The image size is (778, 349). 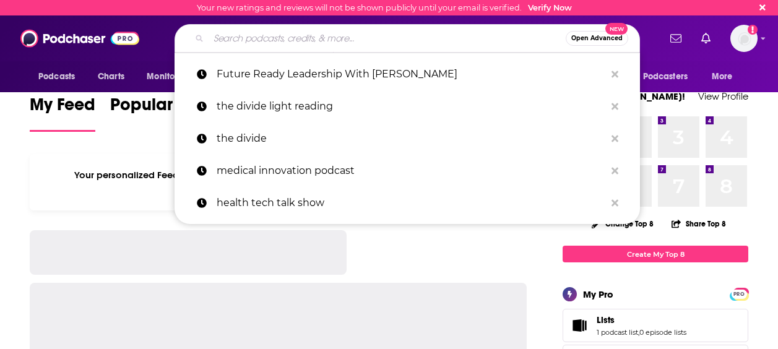 I want to click on a: the divide light reading, so click(x=407, y=106).